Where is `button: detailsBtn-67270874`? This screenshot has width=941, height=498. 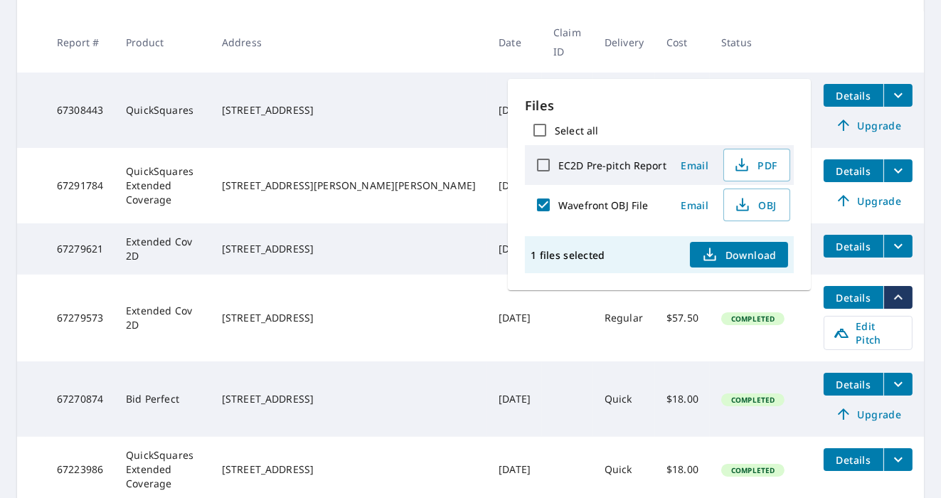 button: detailsBtn-67270874 is located at coordinates (854, 384).